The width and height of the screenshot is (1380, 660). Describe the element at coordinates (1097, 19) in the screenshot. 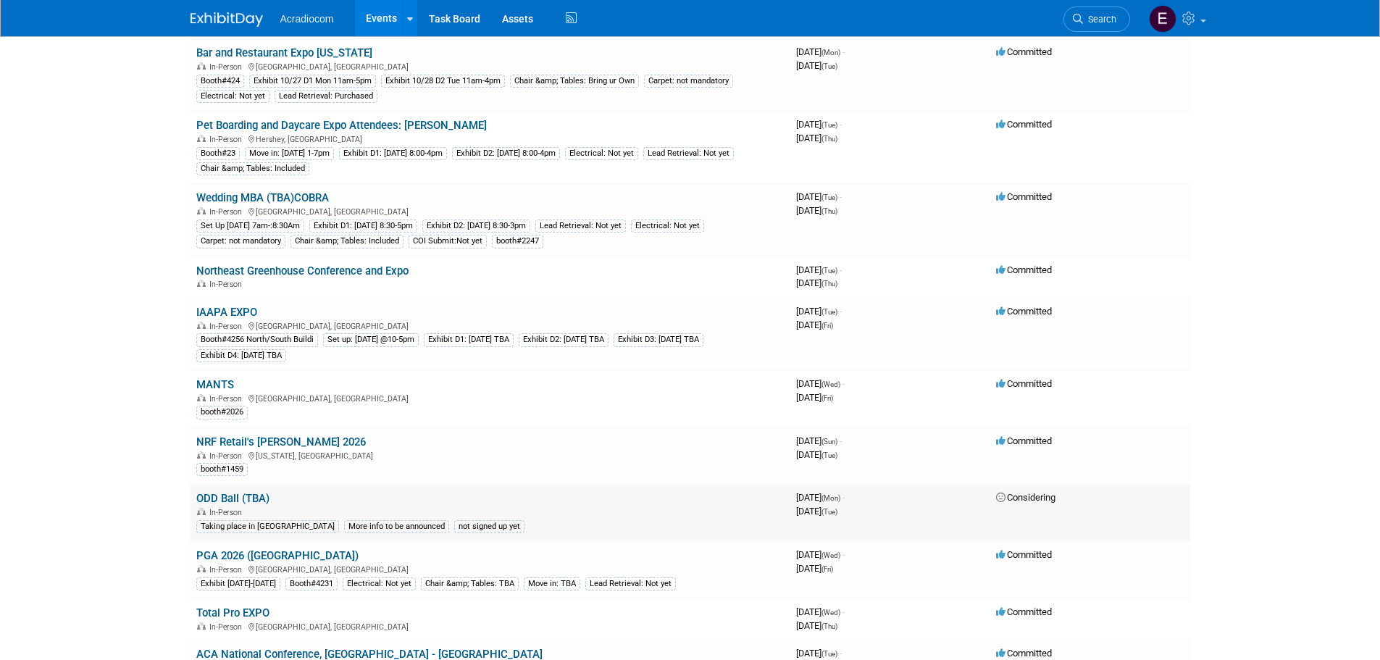

I see `a: Search` at that location.